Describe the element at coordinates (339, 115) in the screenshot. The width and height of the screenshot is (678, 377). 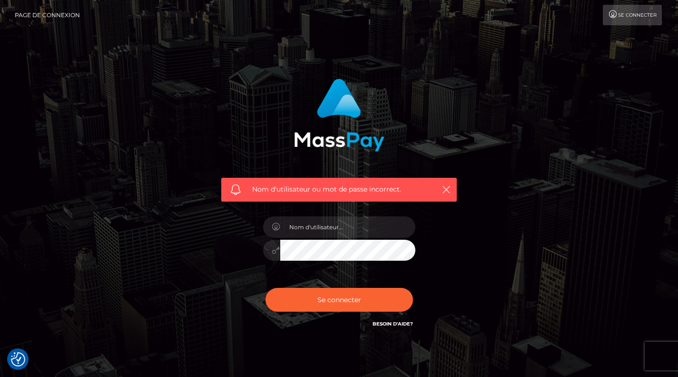
I see `img: Connexion MassPay` at that location.